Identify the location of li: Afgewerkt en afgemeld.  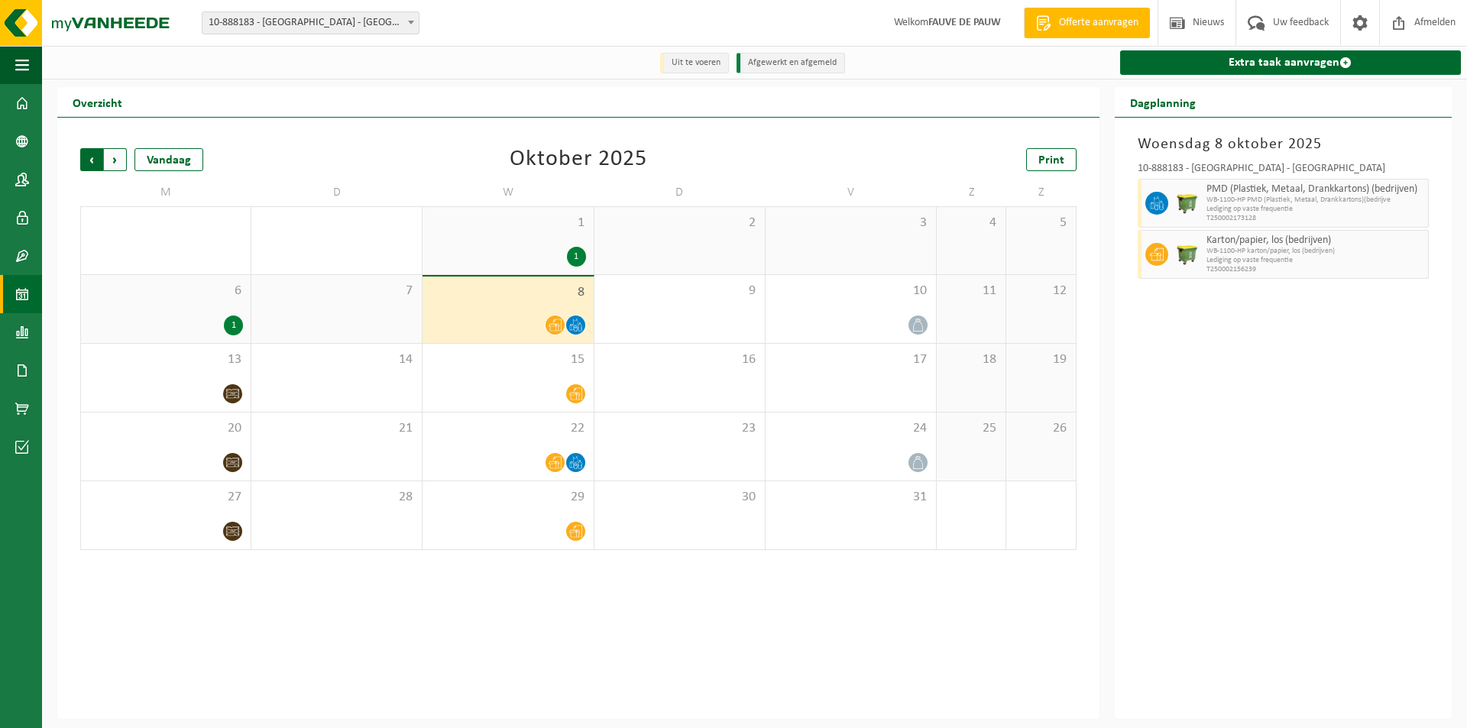
(791, 63).